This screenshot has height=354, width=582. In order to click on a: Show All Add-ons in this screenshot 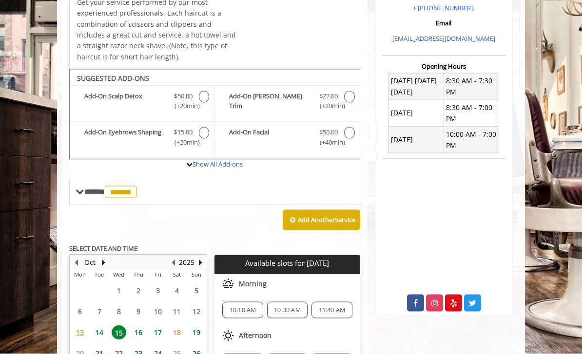, I will do `click(217, 164)`.